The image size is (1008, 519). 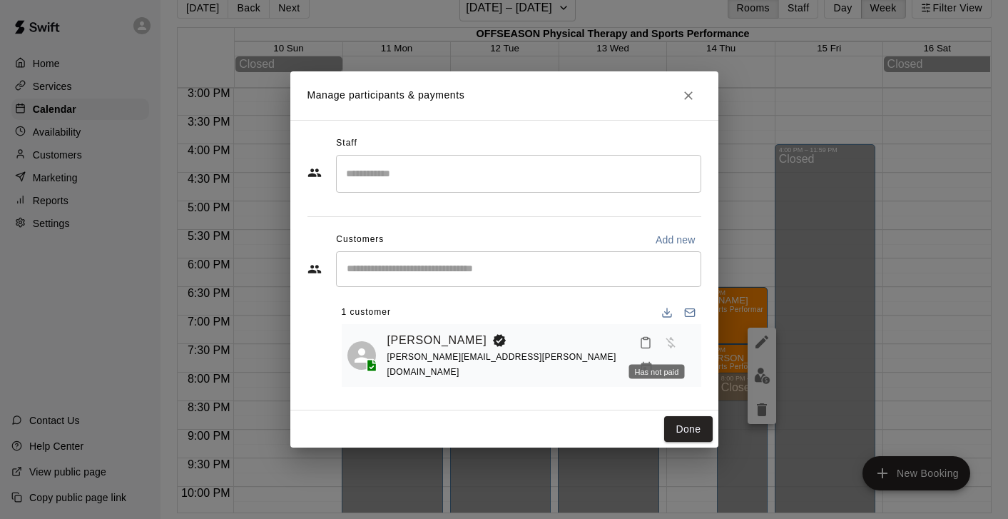 What do you see at coordinates (519, 173) in the screenshot?
I see `div: Search staff` at bounding box center [519, 173].